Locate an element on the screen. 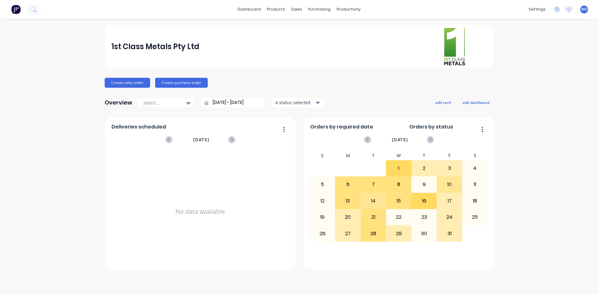 The image size is (598, 294). div: 14 is located at coordinates (373, 201).